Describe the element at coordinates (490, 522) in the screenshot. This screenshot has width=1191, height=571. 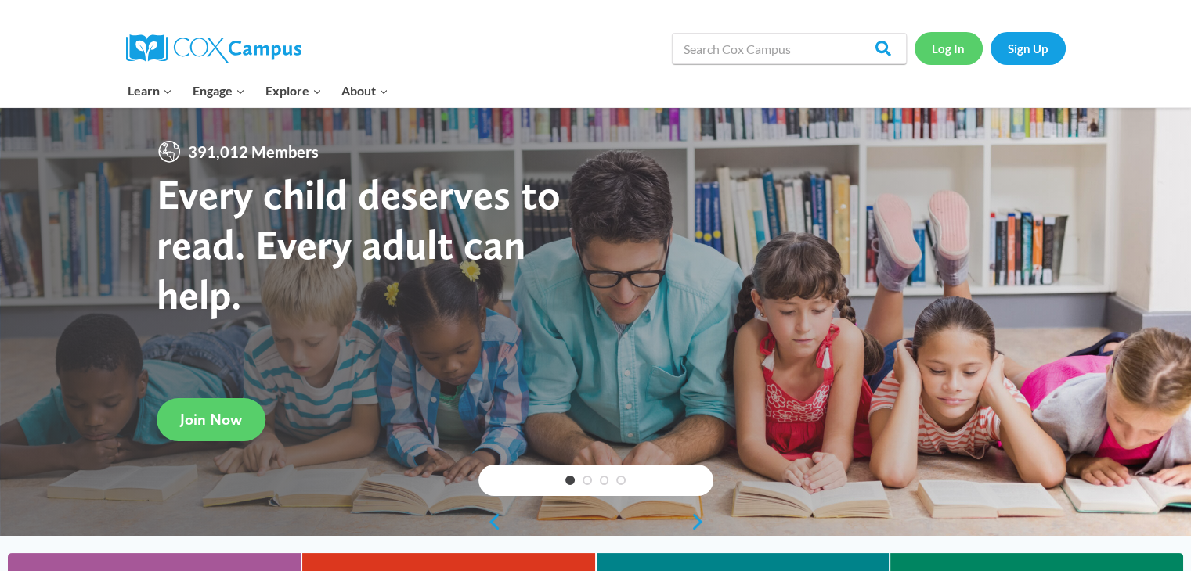
I see `a: previous` at that location.